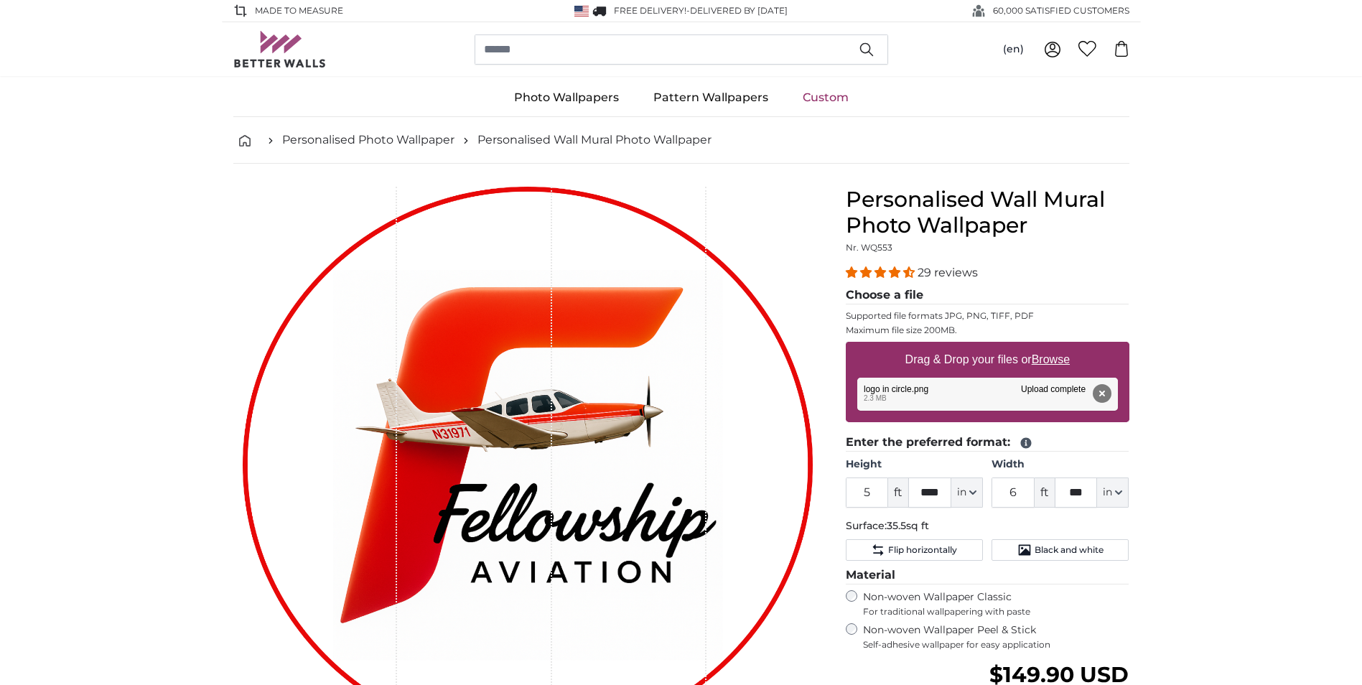 This screenshot has width=1362, height=685. Describe the element at coordinates (987, 330) in the screenshot. I see `p: Maximum file size 200MB.` at that location.